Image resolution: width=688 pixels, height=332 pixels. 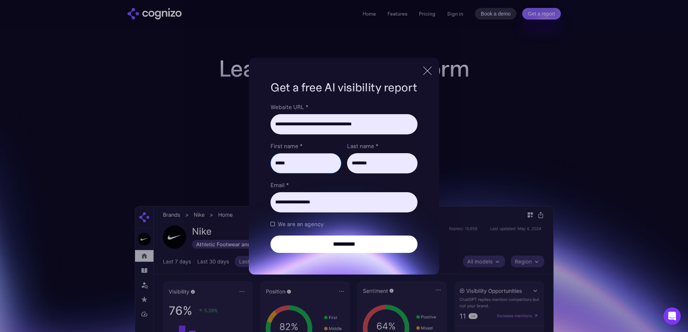 What do you see at coordinates (344, 185) in the screenshot?
I see `label: Email *` at bounding box center [344, 185].